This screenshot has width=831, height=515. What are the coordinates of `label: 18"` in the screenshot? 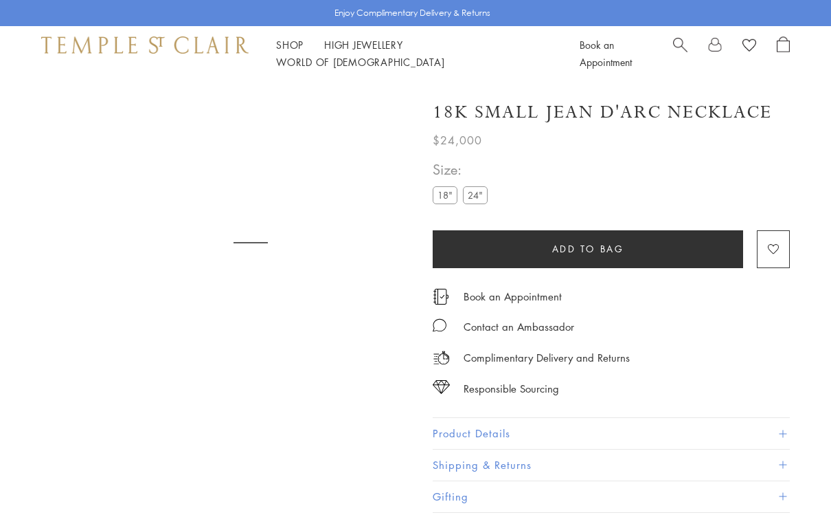 It's located at (445, 194).